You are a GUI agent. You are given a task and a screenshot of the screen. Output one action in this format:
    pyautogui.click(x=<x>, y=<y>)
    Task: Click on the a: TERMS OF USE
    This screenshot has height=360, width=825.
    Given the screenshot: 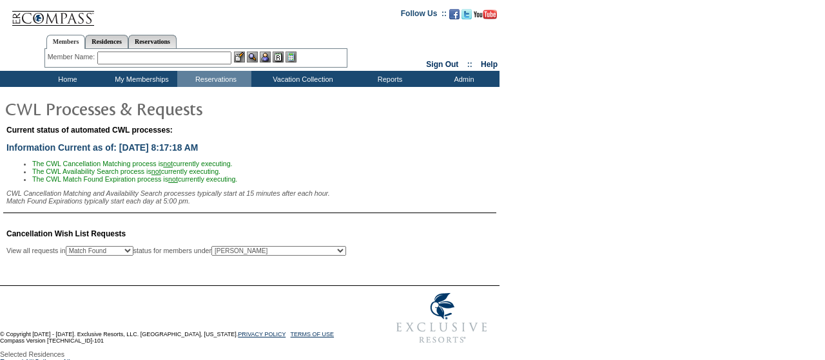 What is the action you would take?
    pyautogui.click(x=313, y=335)
    